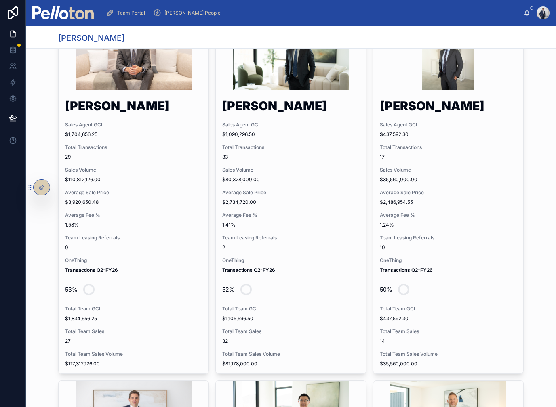 Image resolution: width=556 pixels, height=407 pixels. Describe the element at coordinates (133, 135) in the screenshot. I see `span: $1,704,656.25` at that location.